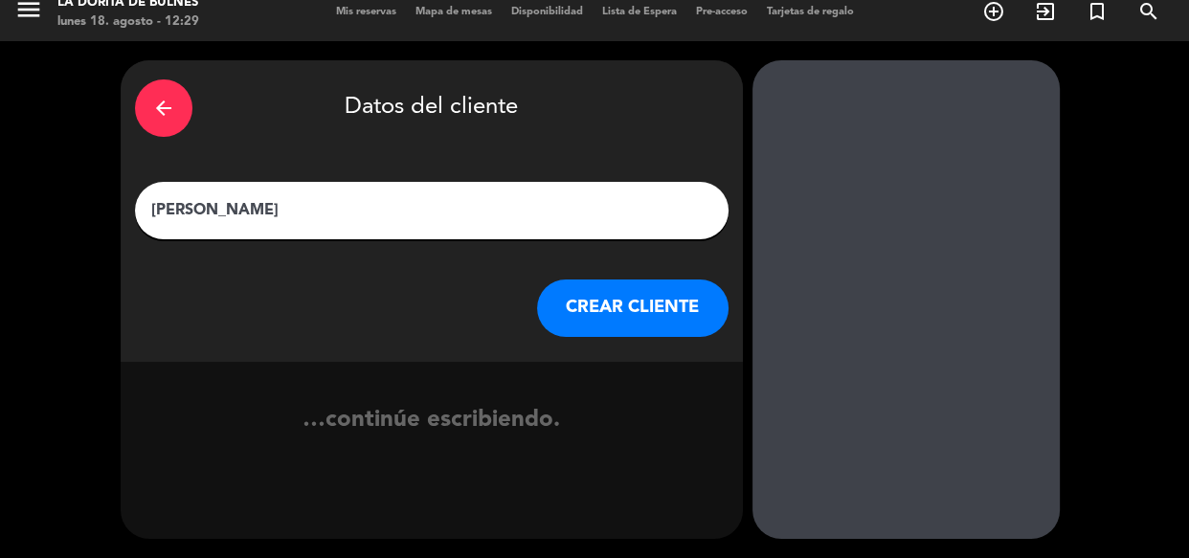 This screenshot has width=1189, height=558. What do you see at coordinates (633, 308) in the screenshot?
I see `button: CREAR CLIENTE` at bounding box center [633, 308].